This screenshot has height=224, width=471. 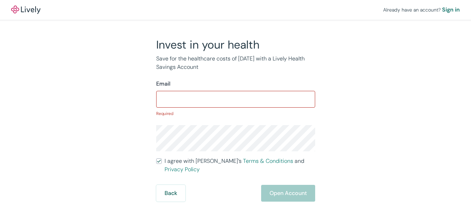 What do you see at coordinates (268, 160) in the screenshot?
I see `a: Terms & Conditions` at bounding box center [268, 160].